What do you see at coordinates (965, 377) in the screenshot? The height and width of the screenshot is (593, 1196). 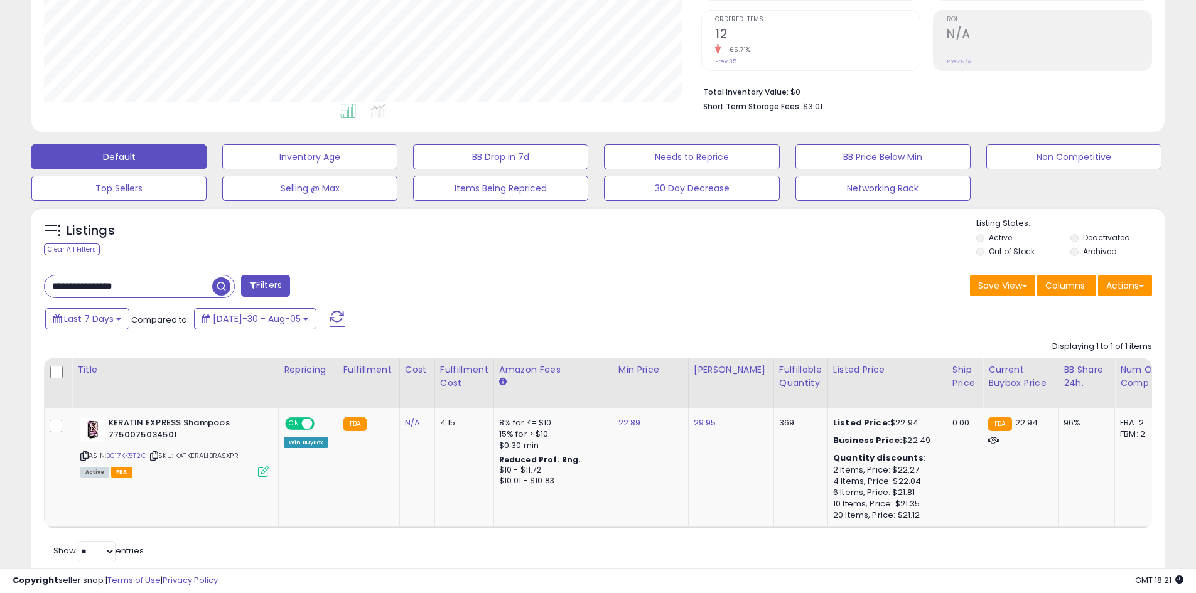 I see `div: Ship Price` at bounding box center [965, 377].